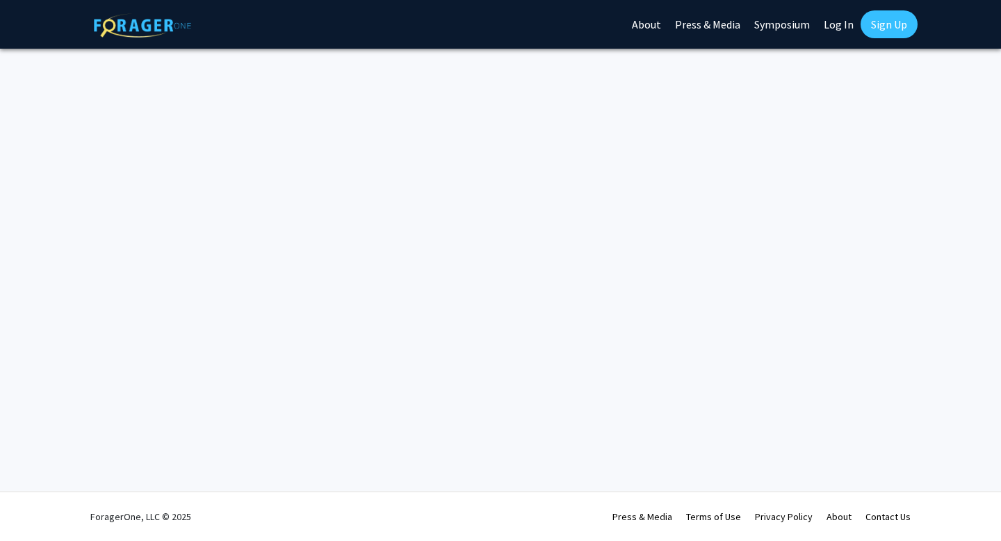 The image size is (1001, 541). Describe the element at coordinates (713, 516) in the screenshot. I see `a: Terms of Use` at that location.